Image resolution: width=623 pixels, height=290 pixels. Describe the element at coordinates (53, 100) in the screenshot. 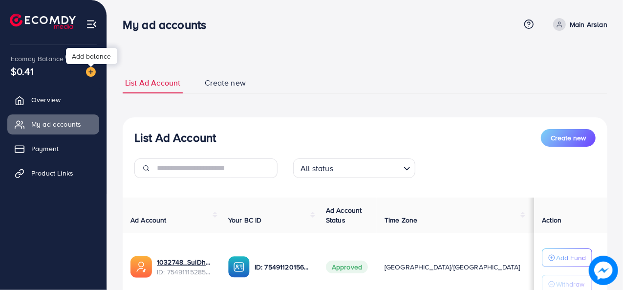

I see `a: Overview` at that location.